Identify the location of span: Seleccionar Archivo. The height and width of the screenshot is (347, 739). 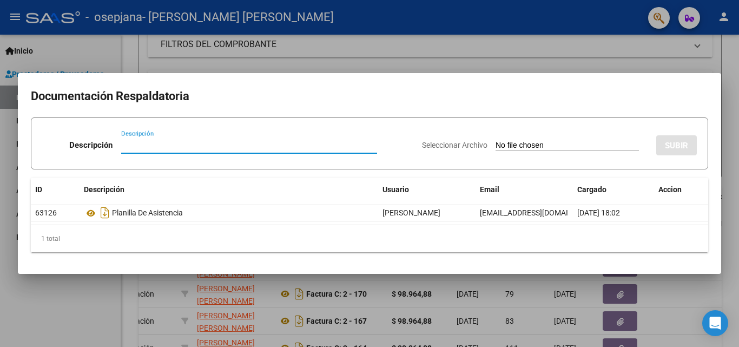
(454, 145).